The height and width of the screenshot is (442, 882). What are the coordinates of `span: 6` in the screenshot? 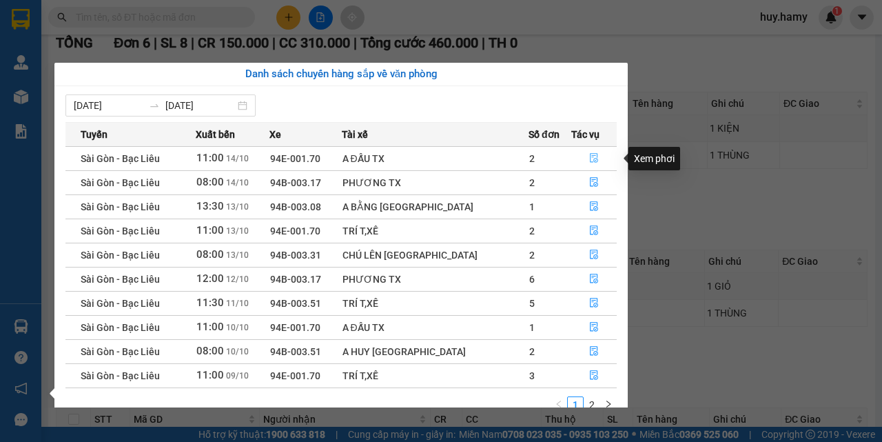 It's located at (532, 279).